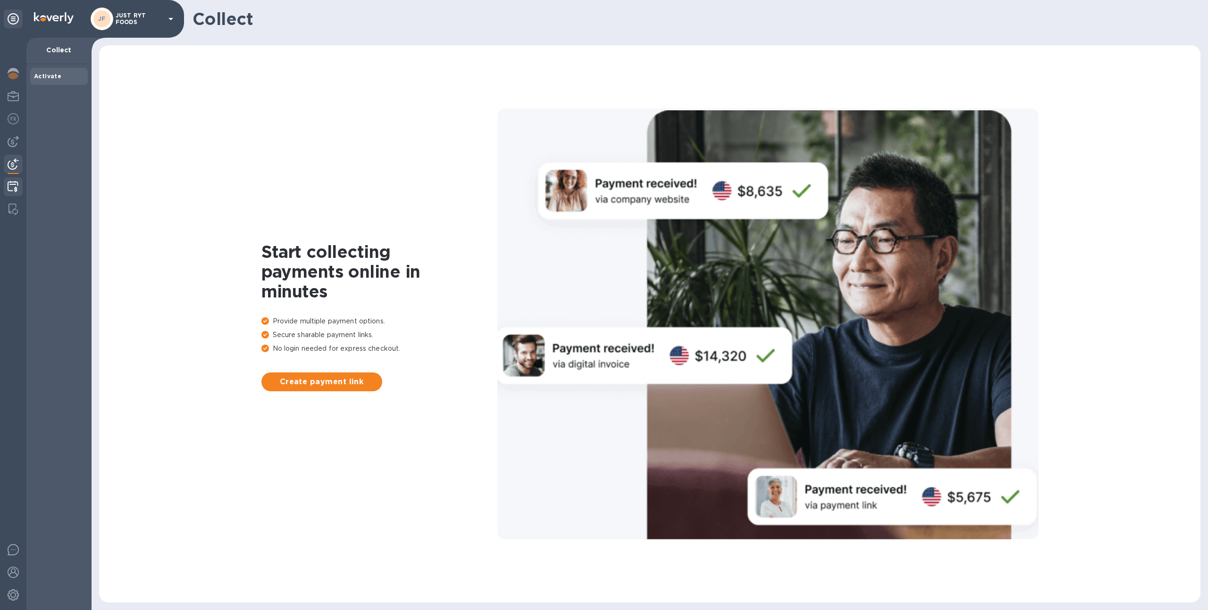 Image resolution: width=1208 pixels, height=610 pixels. What do you see at coordinates (13, 96) in the screenshot?
I see `img: My Profile` at bounding box center [13, 96].